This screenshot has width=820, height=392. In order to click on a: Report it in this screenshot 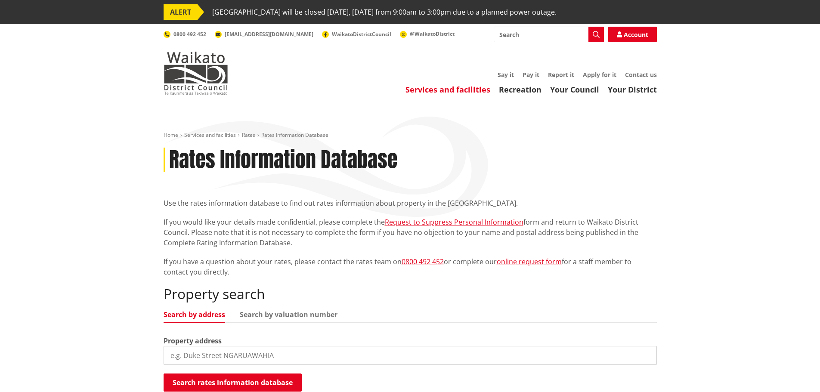, I will do `click(561, 74)`.